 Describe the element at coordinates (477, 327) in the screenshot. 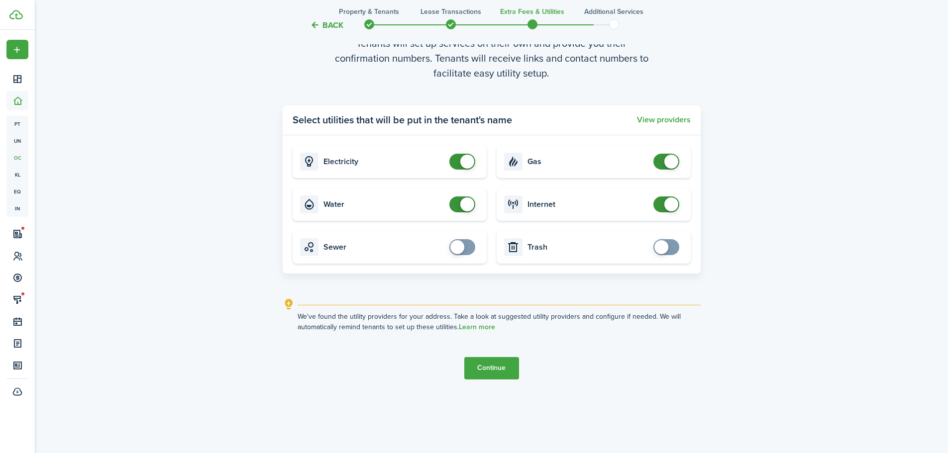

I see `a: Learn more` at that location.